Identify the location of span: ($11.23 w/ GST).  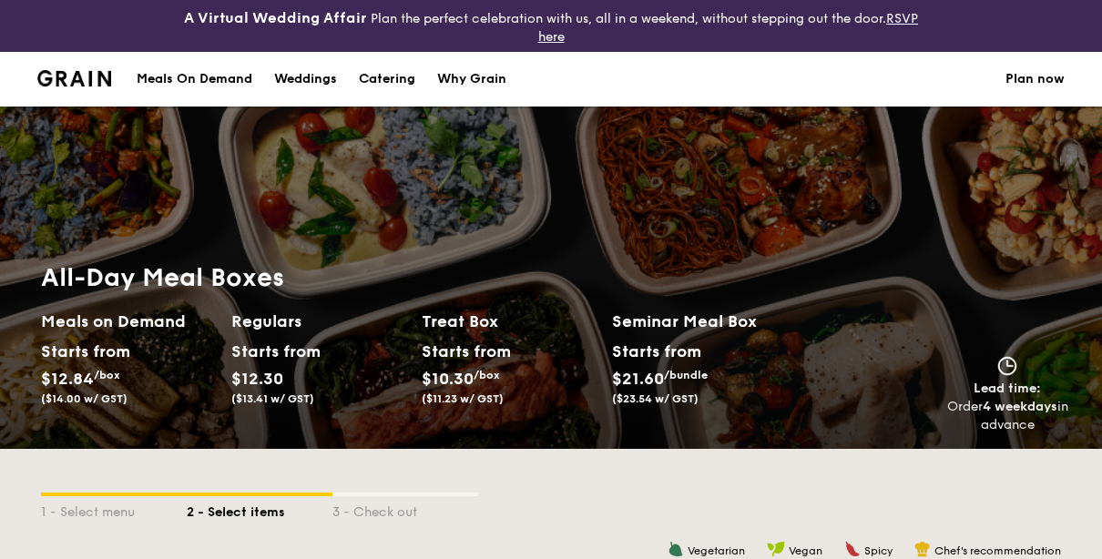
(463, 399).